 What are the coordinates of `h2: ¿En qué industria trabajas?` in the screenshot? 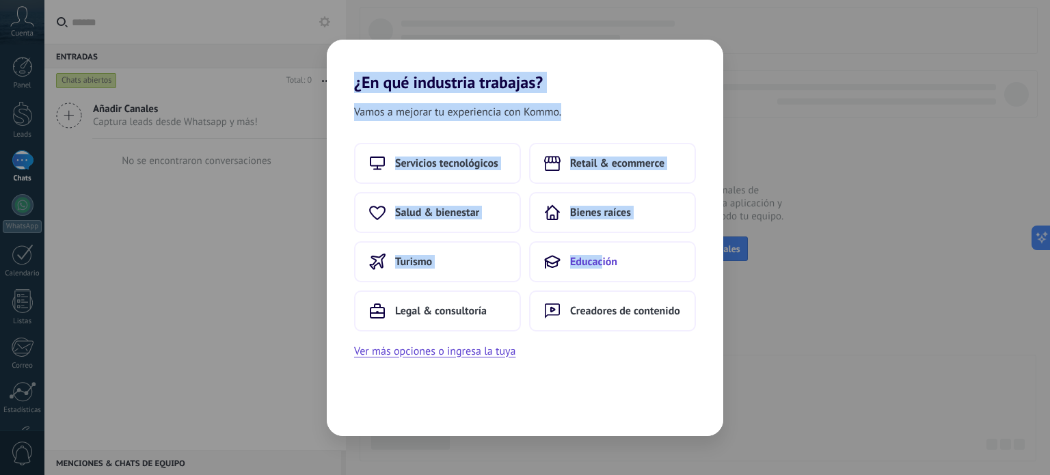 It's located at (525, 66).